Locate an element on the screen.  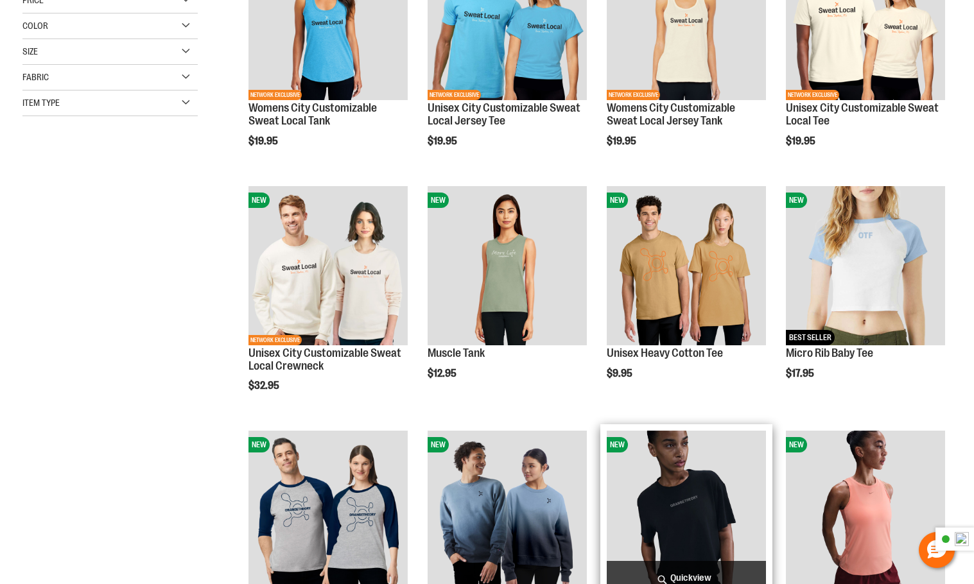
a: Unisex Heavy Cotton Tee is located at coordinates (665, 353).